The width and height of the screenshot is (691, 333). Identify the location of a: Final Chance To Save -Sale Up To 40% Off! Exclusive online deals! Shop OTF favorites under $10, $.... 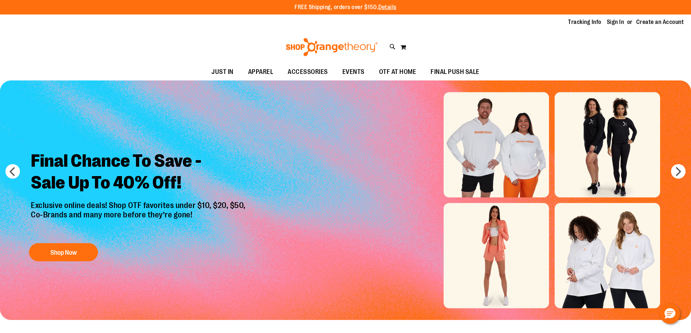
(139, 205).